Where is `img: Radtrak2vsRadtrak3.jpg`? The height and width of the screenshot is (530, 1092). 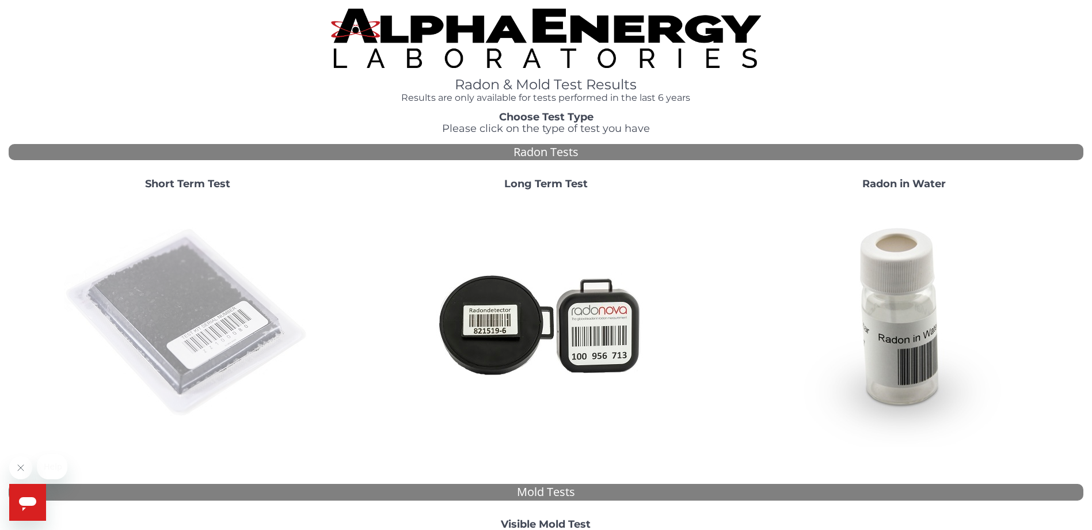 img: Radtrak2vsRadtrak3.jpg is located at coordinates (546, 323).